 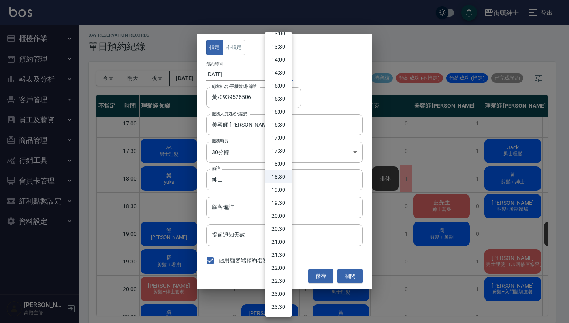 What do you see at coordinates (278, 112) in the screenshot?
I see `li: 16:00` at bounding box center [278, 112].